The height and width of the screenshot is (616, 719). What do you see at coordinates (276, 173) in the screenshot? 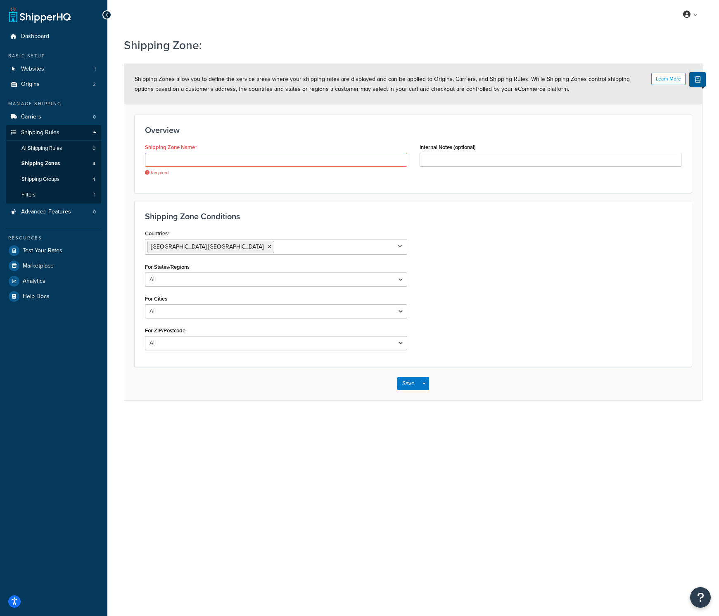
I see `span: Required` at bounding box center [276, 173].